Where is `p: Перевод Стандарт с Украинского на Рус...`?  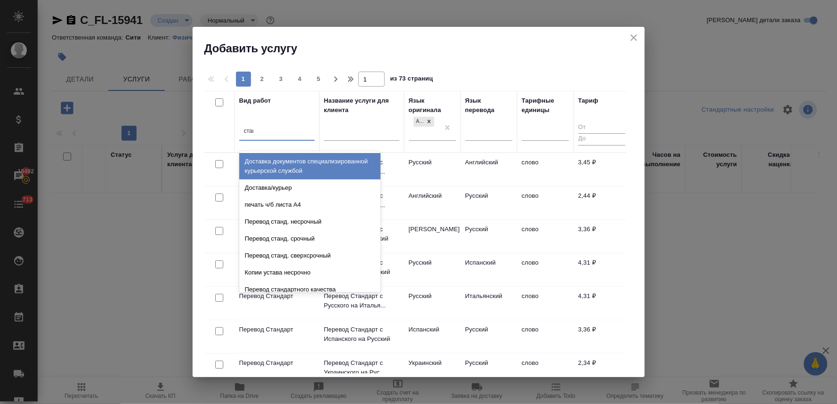 p: Перевод Стандарт с Украинского на Рус... is located at coordinates (362, 368).